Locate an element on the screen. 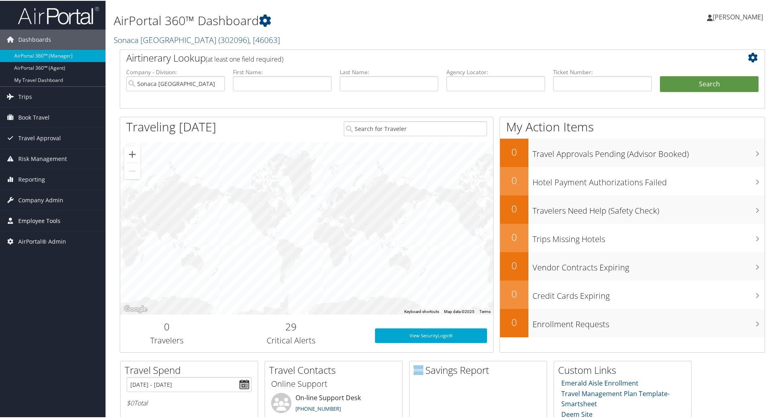 The height and width of the screenshot is (418, 776). a: 0Vendor Contracts Expiring is located at coordinates (632, 266).